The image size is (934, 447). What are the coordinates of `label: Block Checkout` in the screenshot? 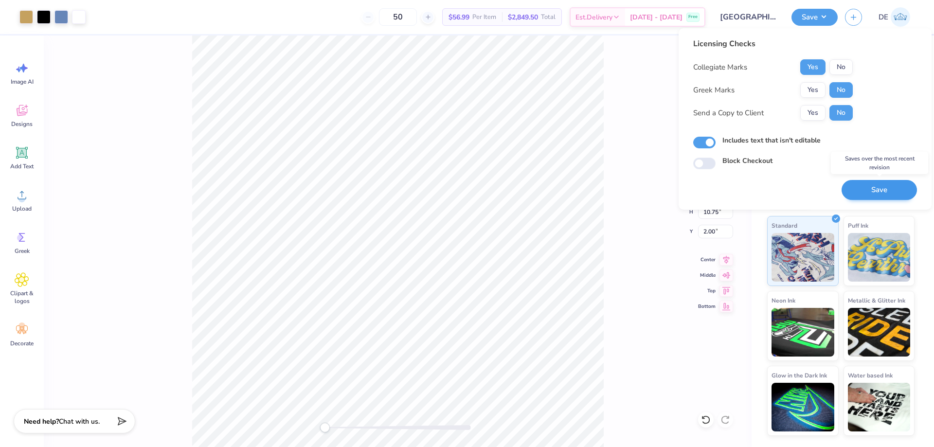 It's located at (747, 161).